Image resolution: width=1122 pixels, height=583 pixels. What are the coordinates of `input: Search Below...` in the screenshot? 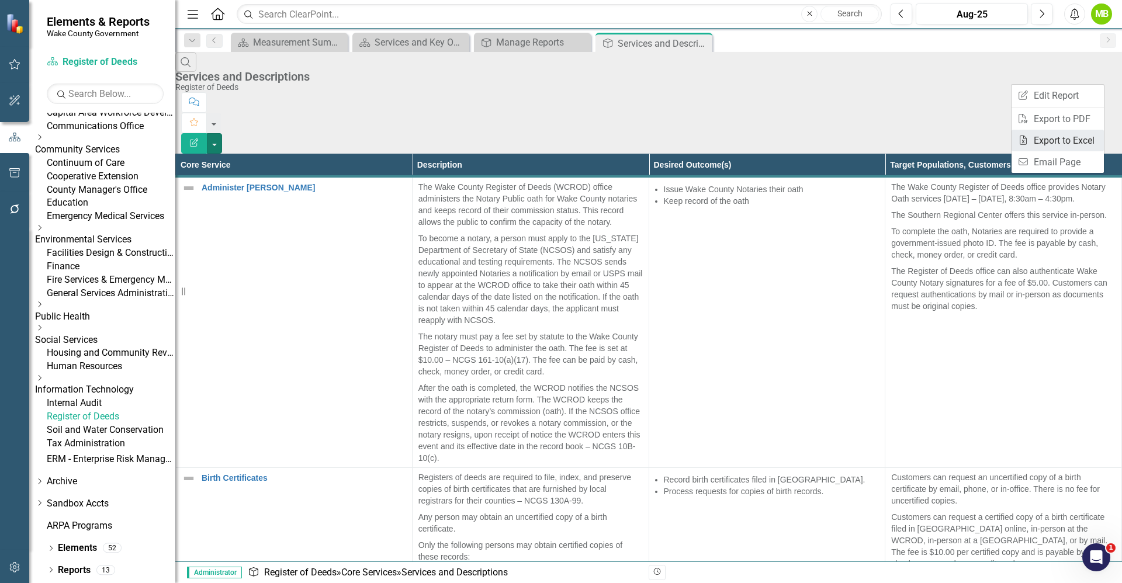 It's located at (105, 93).